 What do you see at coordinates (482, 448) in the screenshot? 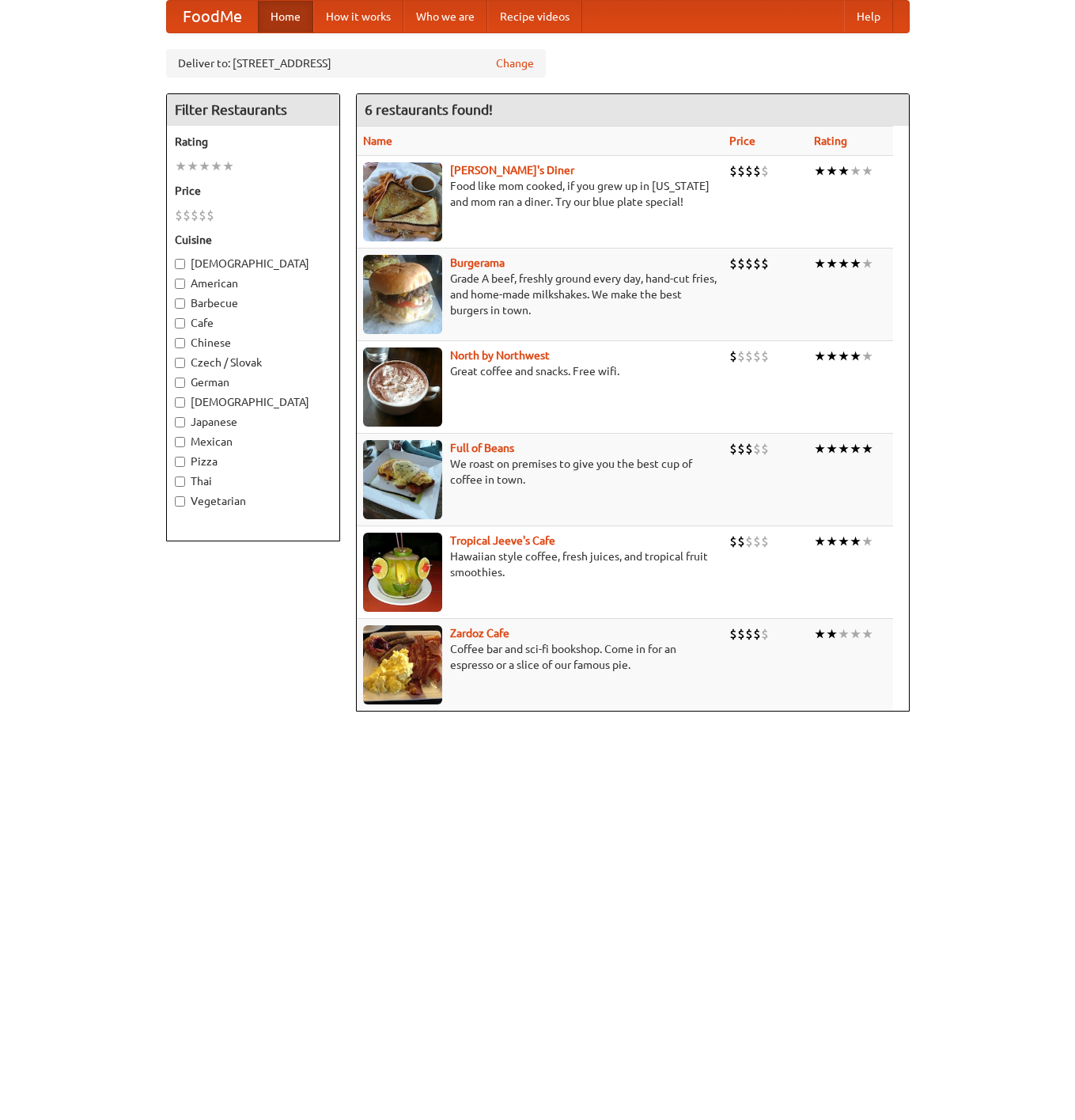
I see `a: Full of Beans` at bounding box center [482, 448].